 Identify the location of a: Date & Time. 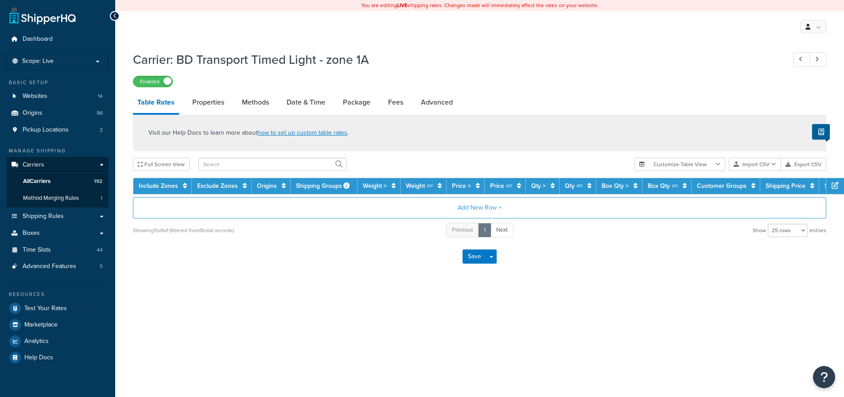
(306, 102).